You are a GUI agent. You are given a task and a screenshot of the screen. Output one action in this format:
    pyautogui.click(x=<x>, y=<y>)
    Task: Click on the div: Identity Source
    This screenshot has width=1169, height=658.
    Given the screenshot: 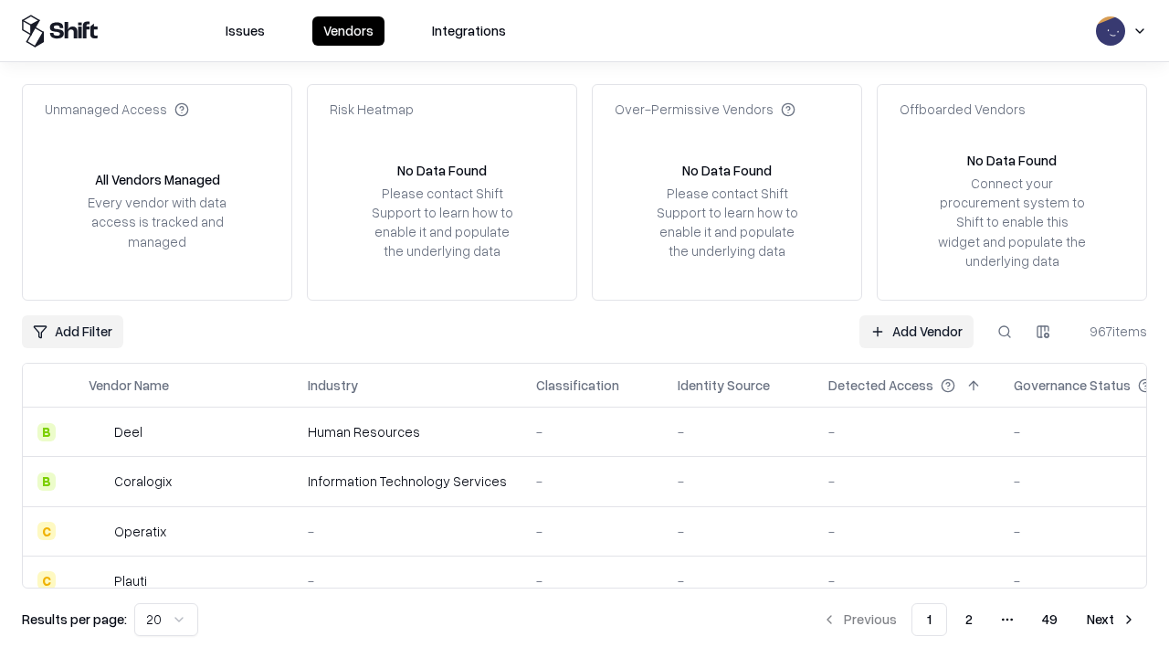 What is the action you would take?
    pyautogui.click(x=723, y=385)
    